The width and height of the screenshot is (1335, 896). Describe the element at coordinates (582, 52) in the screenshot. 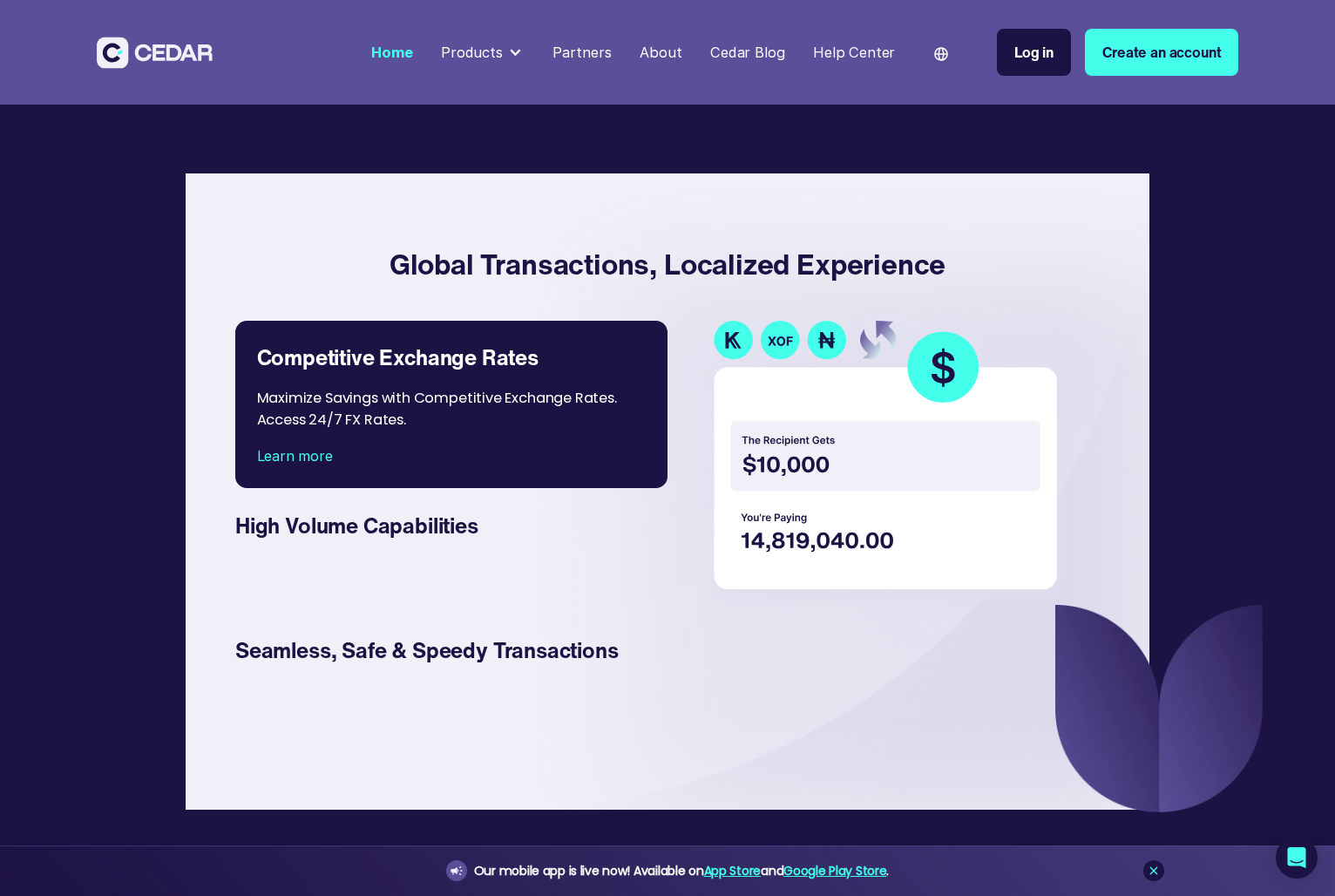

I see `div: Partners` at that location.